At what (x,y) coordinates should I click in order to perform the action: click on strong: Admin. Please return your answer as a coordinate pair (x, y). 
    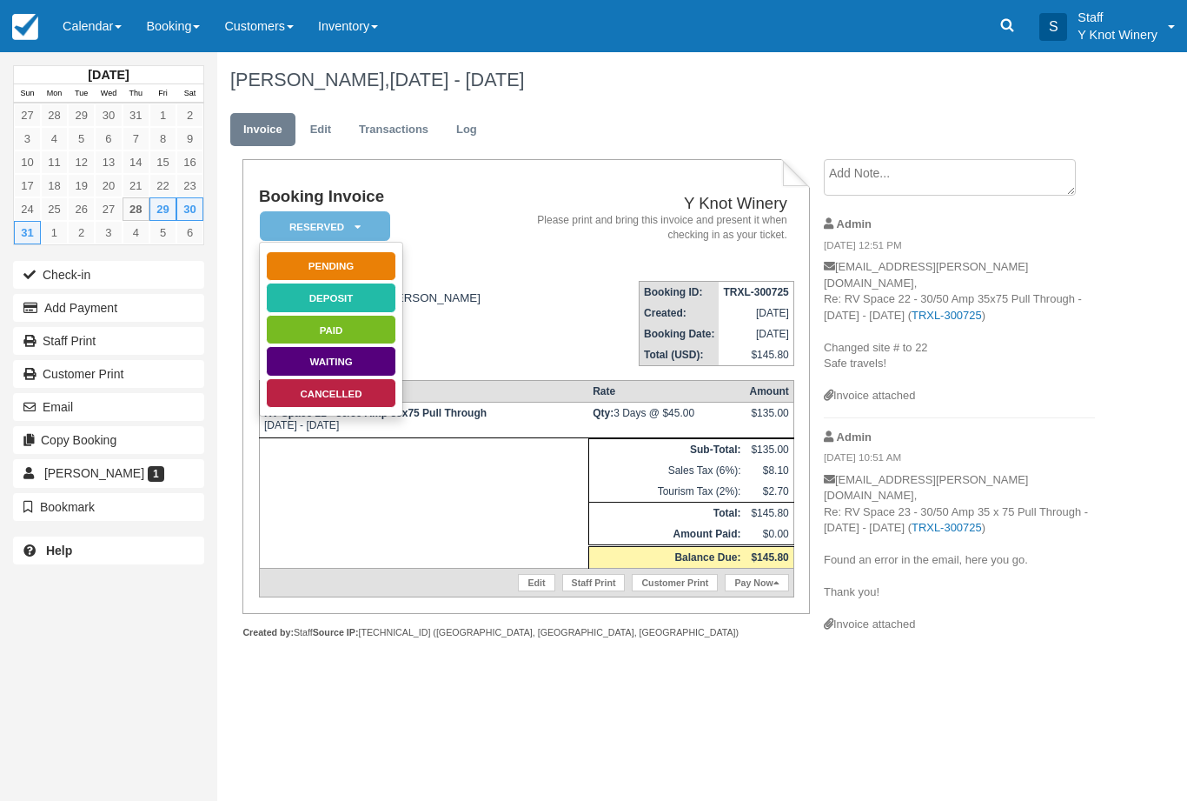
    Looking at the image, I should click on (854, 223).